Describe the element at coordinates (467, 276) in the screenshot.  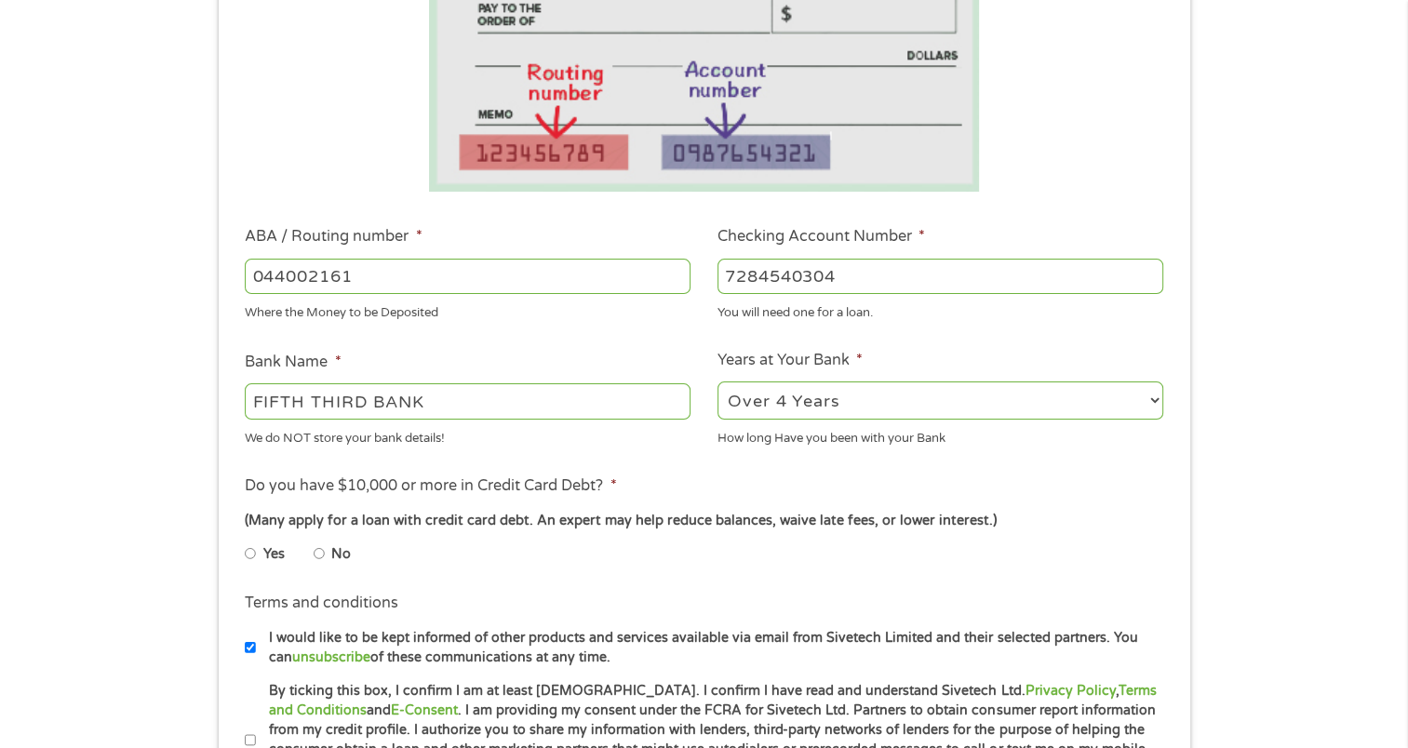
I see `input: 263177916` at that location.